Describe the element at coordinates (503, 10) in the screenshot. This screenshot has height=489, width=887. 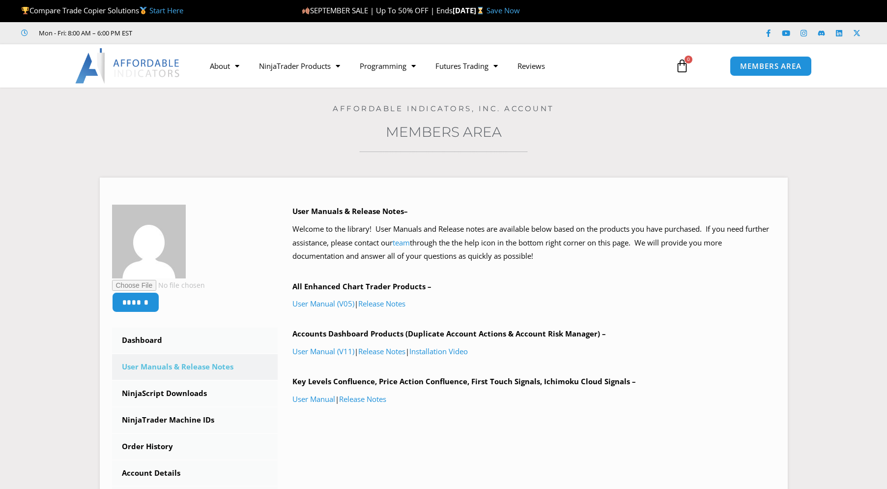
I see `a: Save Now` at that location.